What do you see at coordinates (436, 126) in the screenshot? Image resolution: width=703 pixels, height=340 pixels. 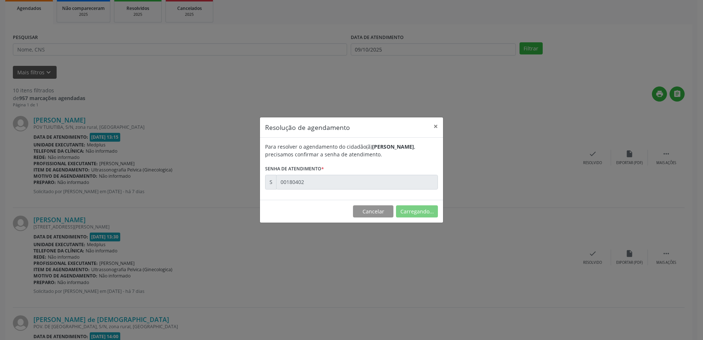 I see `button: Close` at bounding box center [436, 126].